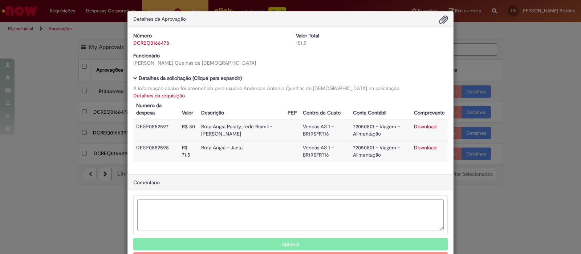 This screenshot has width=581, height=254. I want to click on a: DCREQ0166478, so click(151, 43).